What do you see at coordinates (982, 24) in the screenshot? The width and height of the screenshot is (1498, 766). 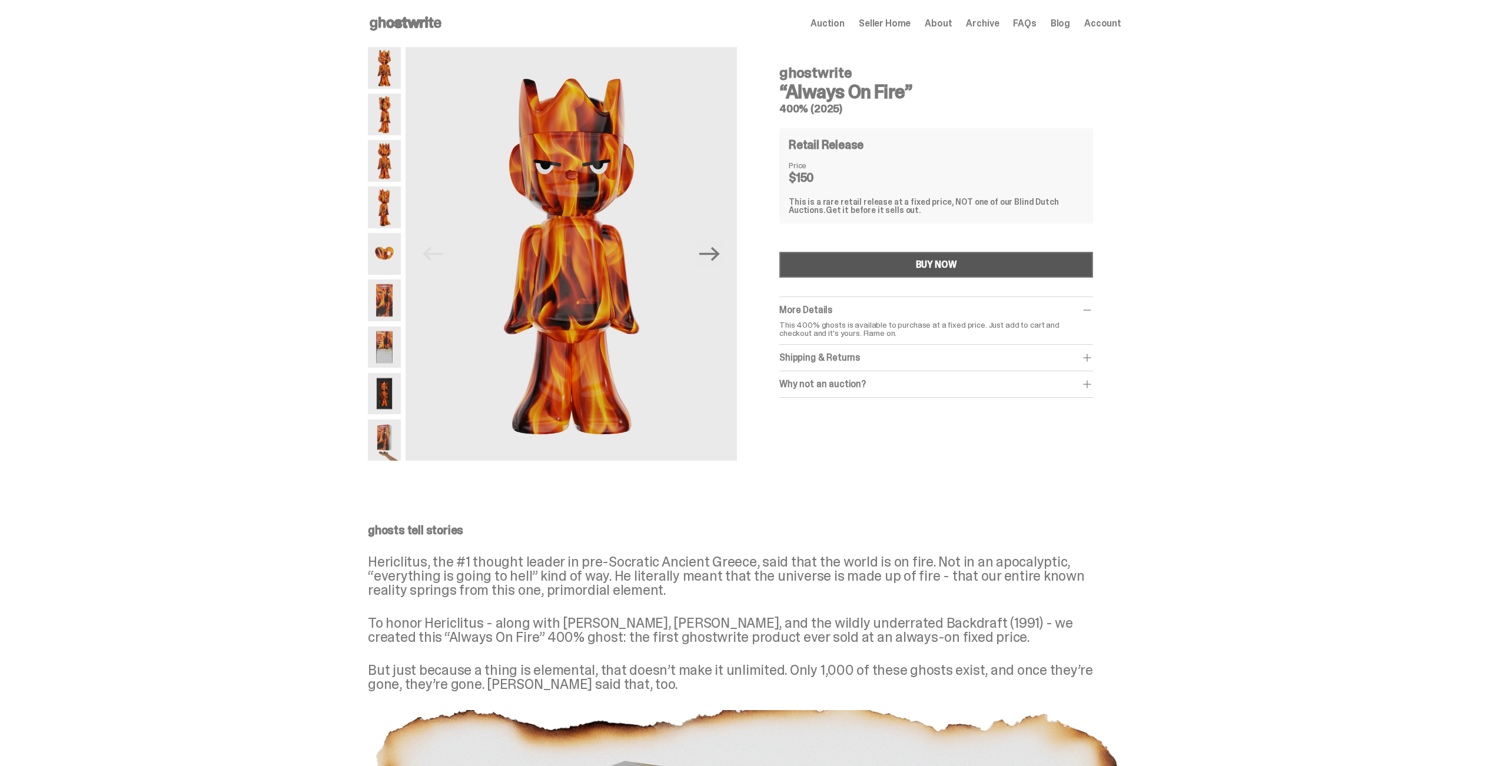 I see `span: Archive` at bounding box center [982, 24].